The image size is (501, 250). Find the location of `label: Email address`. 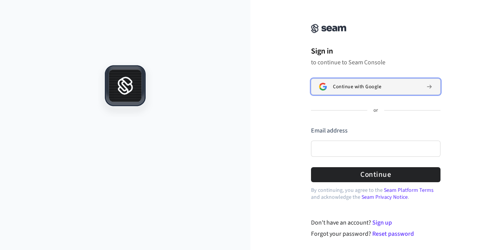

label: Email address is located at coordinates (329, 131).